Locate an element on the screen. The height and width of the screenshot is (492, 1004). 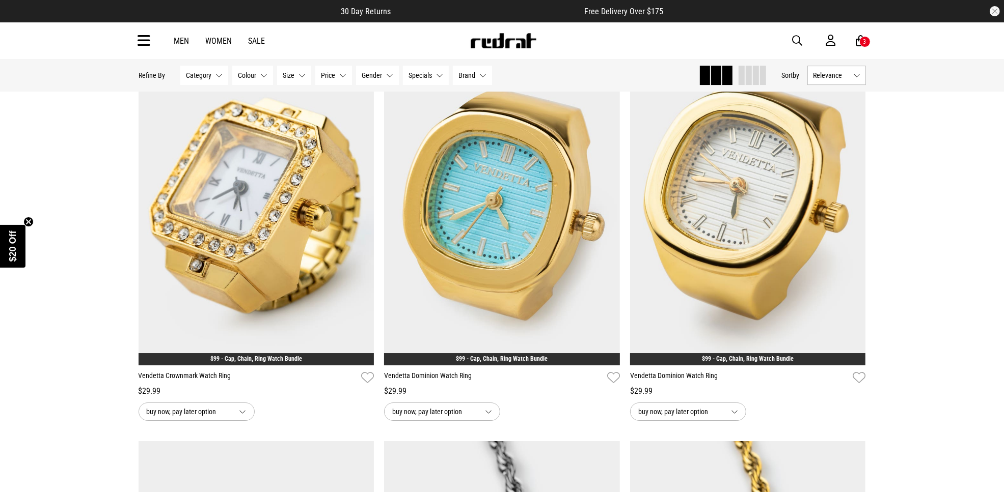
img: Vendetta Dominion Watch Ring in Multi is located at coordinates (747, 201).